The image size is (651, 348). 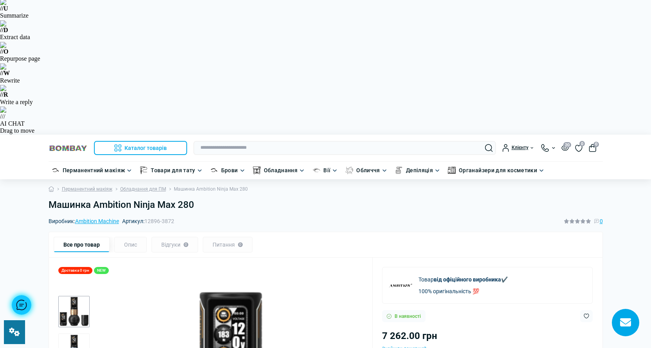 I want to click on button: 0, so click(x=593, y=148).